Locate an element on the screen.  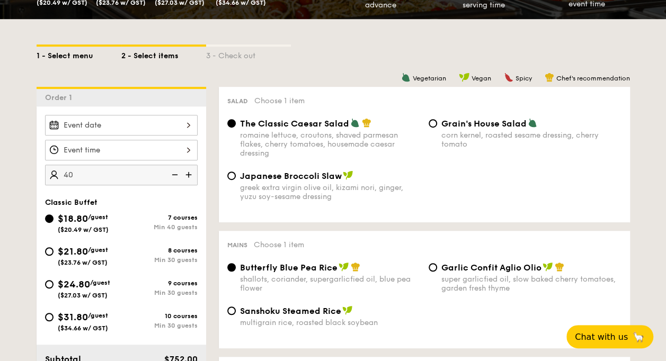
span: Sanshoku Steamed Rice is located at coordinates (290, 311).